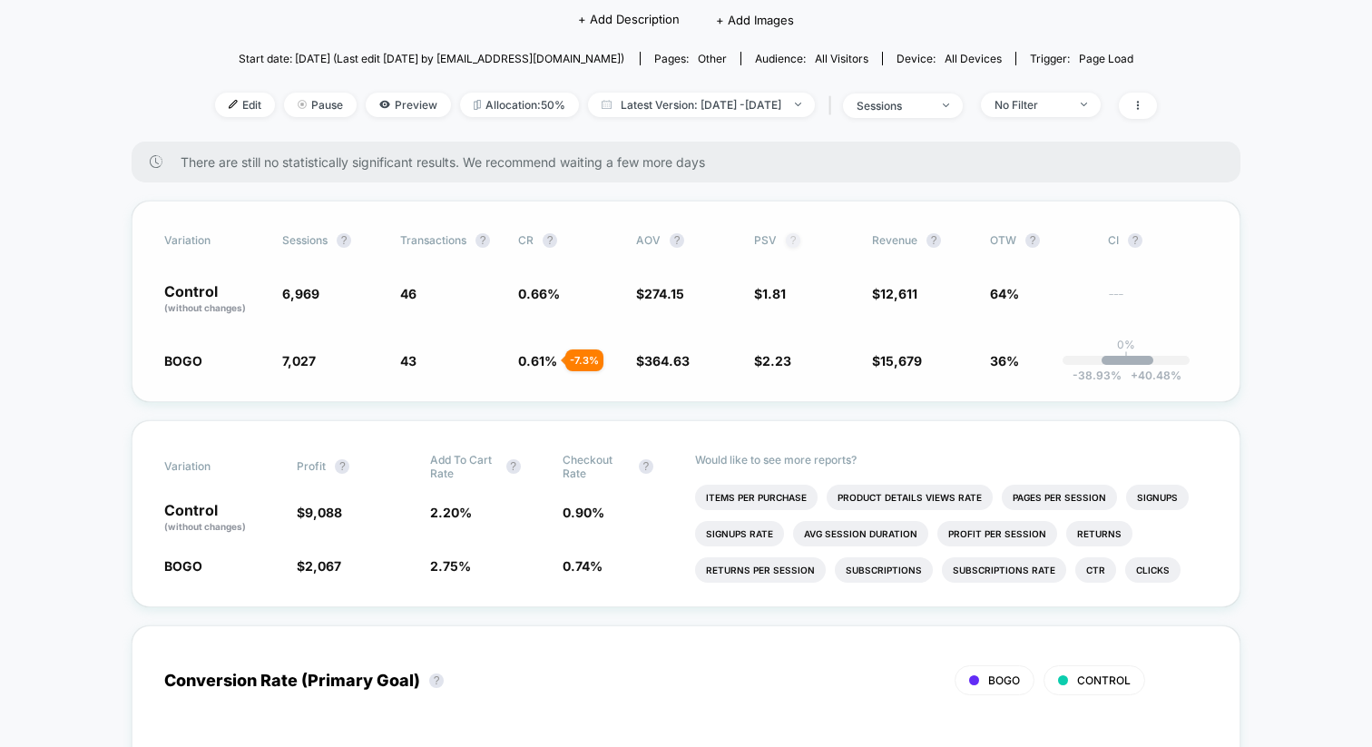 The image size is (1372, 747). I want to click on span: Add To Cart Rate, so click(464, 466).